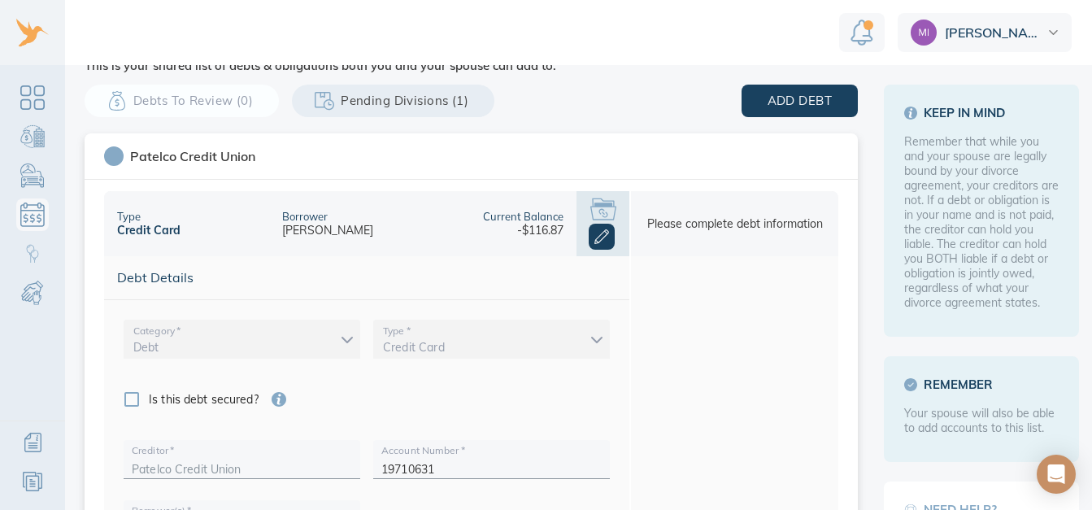 The height and width of the screenshot is (510, 1092). What do you see at coordinates (129, 216) in the screenshot?
I see `div: Type` at bounding box center [129, 216].